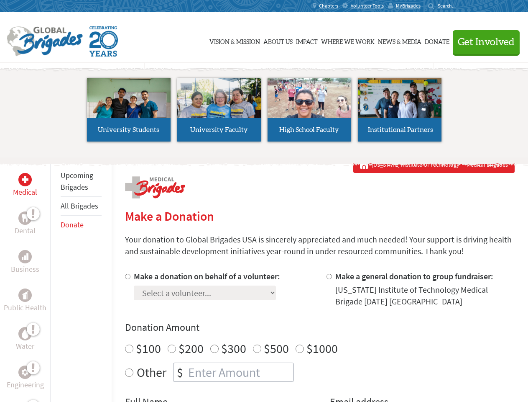 Image resolution: width=528 pixels, height=402 pixels. Describe the element at coordinates (81, 225) in the screenshot. I see `li: Donate` at that location.